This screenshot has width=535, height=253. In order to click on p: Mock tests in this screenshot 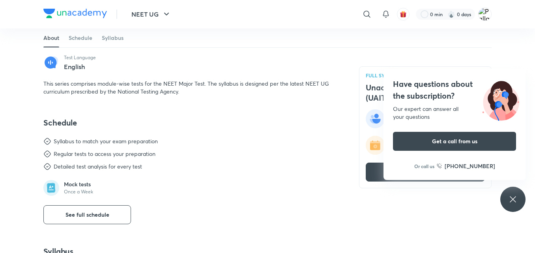, I will do `click(79, 184)`.